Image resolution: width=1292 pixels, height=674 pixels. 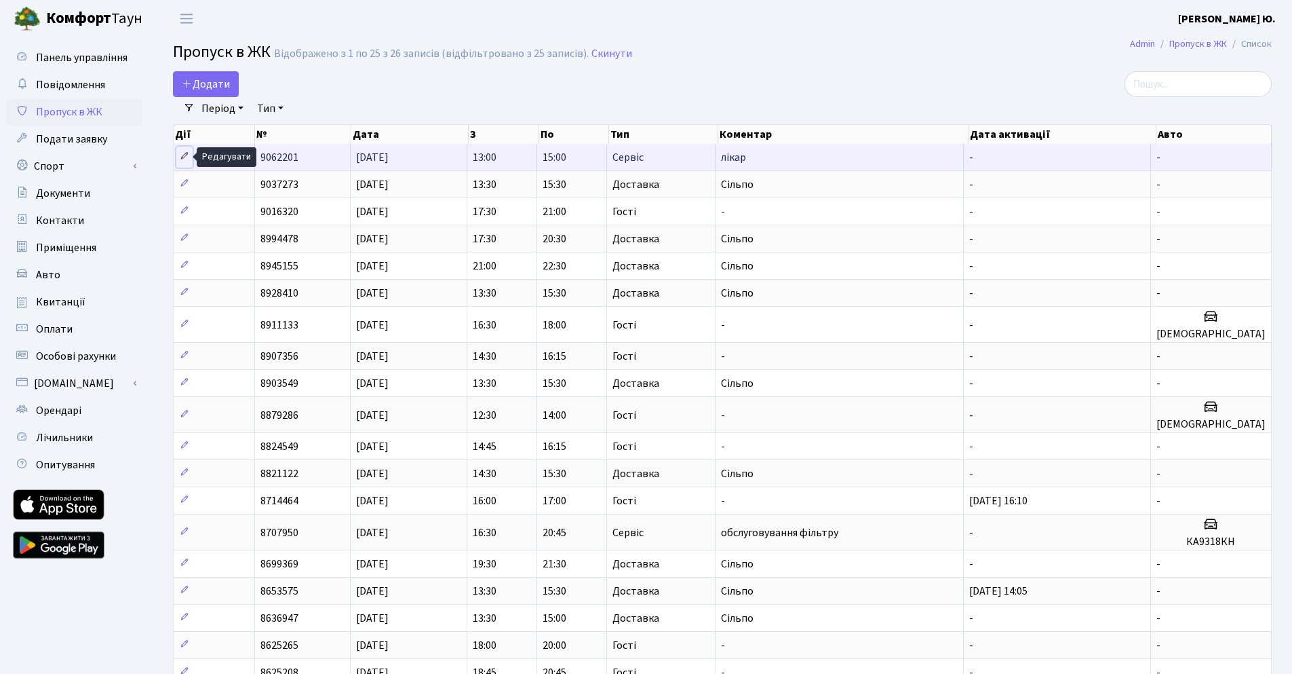 I want to click on a: Скинути, so click(x=612, y=54).